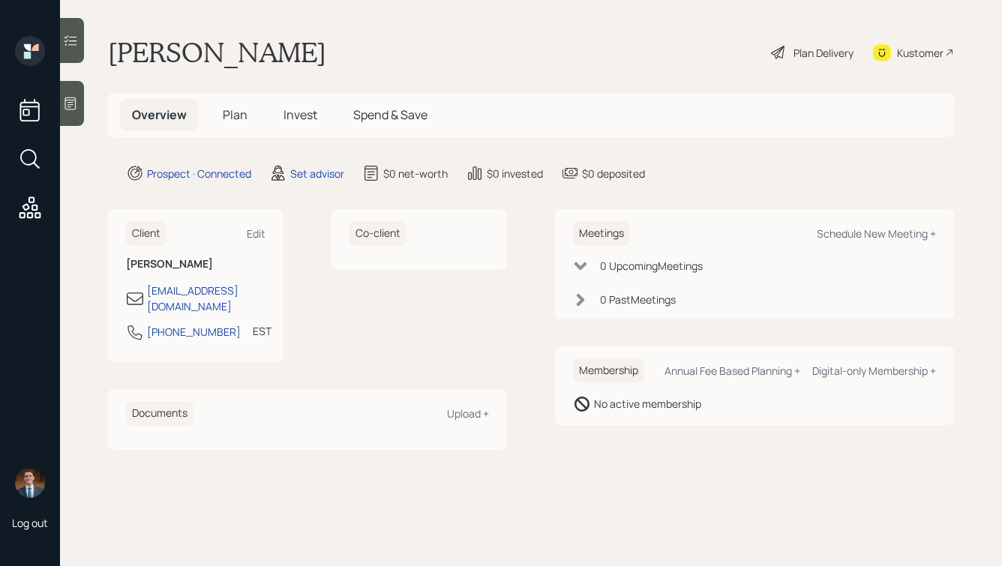 The image size is (1002, 566). Describe the element at coordinates (30, 483) in the screenshot. I see `img: hunter_neumayer.jpg` at that location.